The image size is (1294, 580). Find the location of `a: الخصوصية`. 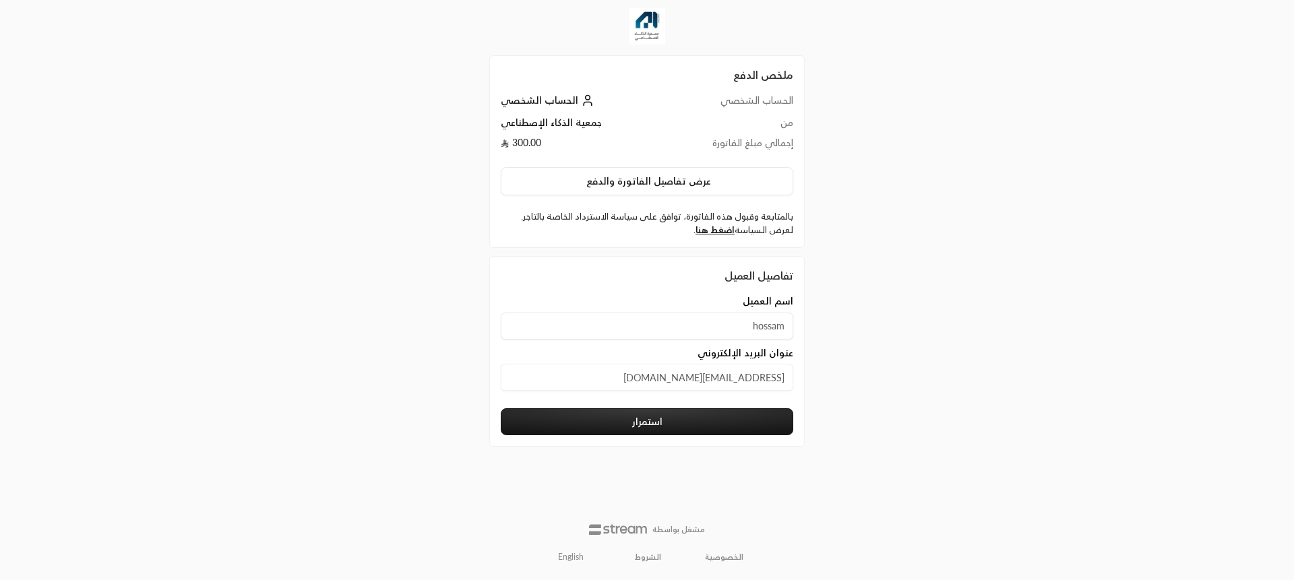

a: الخصوصية is located at coordinates (724, 557).